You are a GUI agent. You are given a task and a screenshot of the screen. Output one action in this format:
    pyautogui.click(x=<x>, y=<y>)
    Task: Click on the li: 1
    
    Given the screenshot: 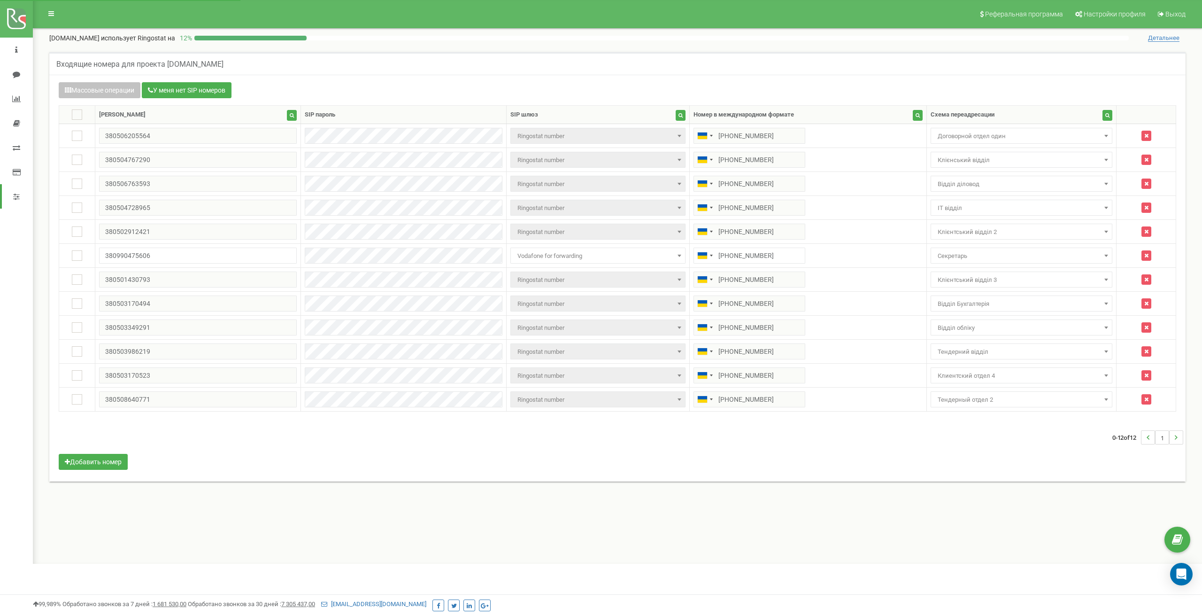 What is the action you would take?
    pyautogui.click(x=1162, y=437)
    